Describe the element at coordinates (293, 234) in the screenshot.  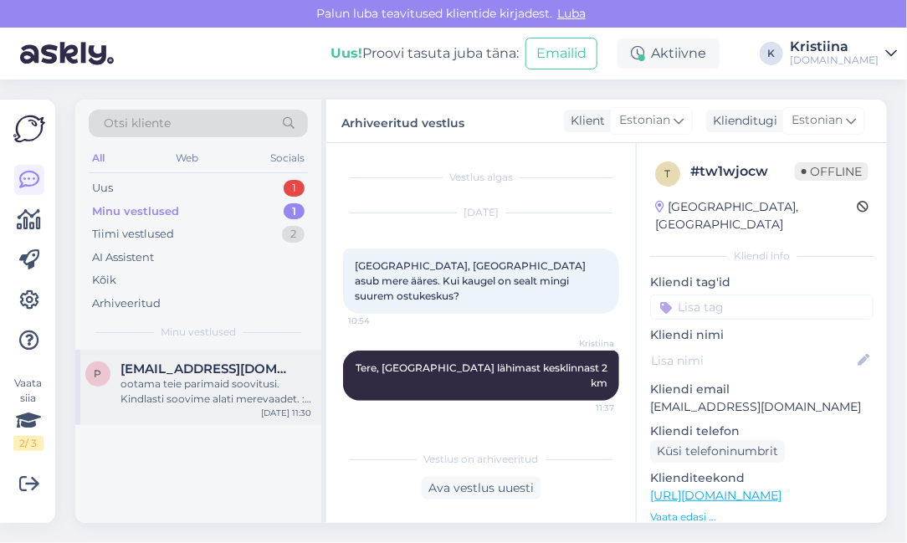
I see `div: 2` at that location.